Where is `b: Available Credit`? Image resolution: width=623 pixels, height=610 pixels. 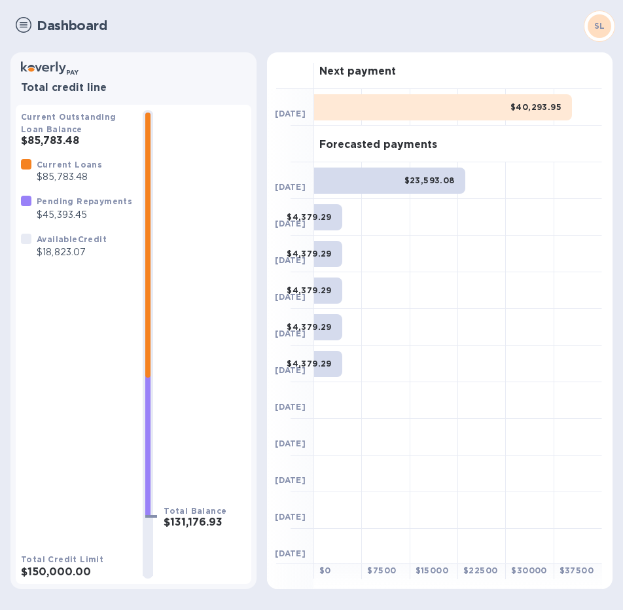
b: Available Credit is located at coordinates (71, 239).